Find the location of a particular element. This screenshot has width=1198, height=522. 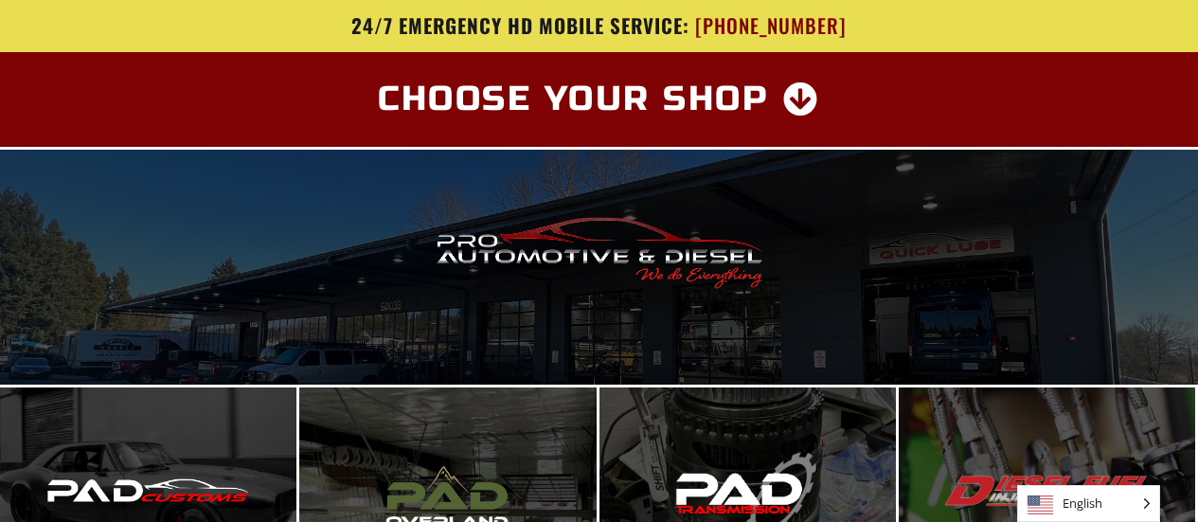

span: 24/7 Emergency HD Mobile Service: is located at coordinates (520, 25).